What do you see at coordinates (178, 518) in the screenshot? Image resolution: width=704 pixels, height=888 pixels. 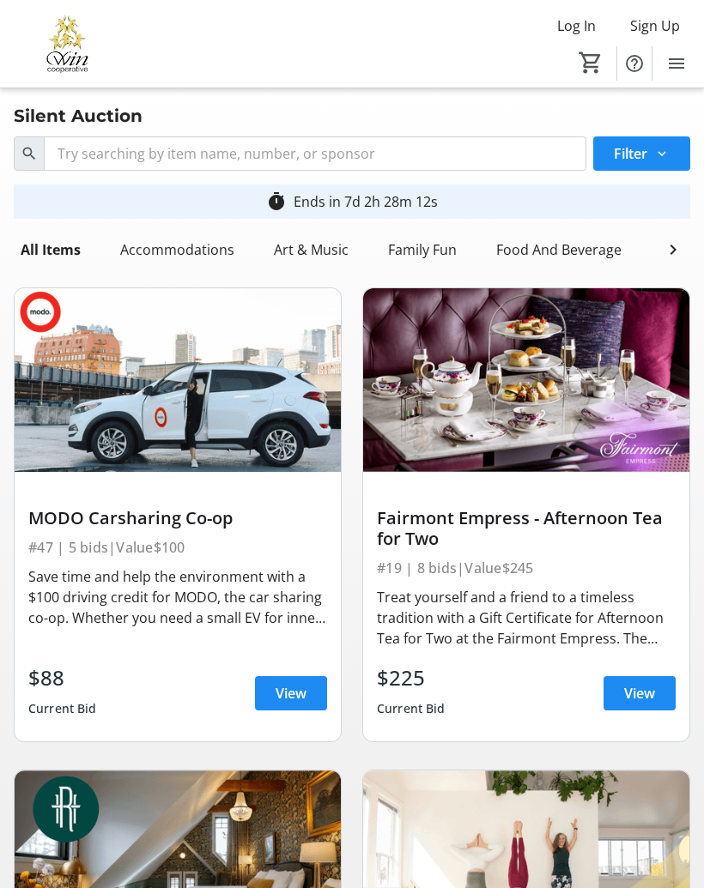 I see `div: MODO Carsharing Co-op` at bounding box center [178, 518].